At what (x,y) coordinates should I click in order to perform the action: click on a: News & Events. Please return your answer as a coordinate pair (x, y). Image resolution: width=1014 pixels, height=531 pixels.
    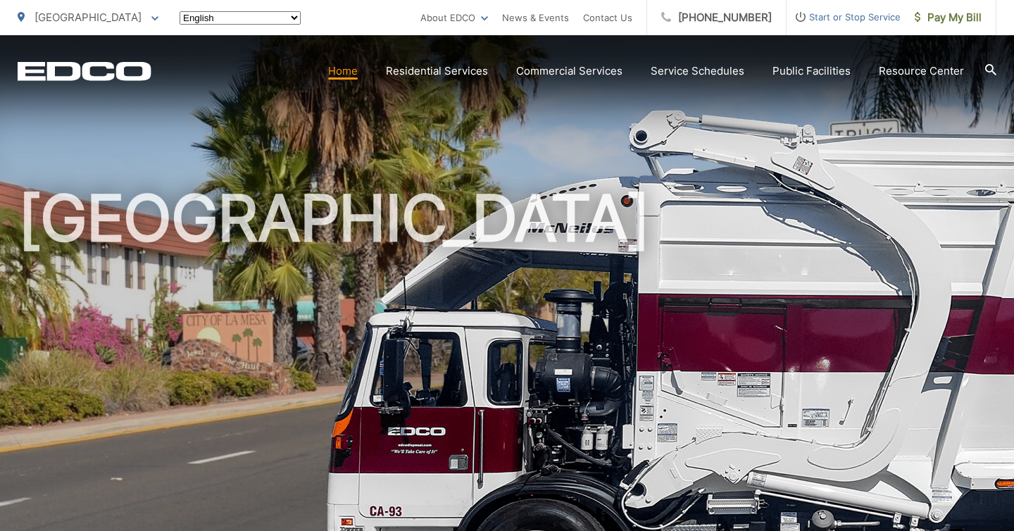
    Looking at the image, I should click on (535, 18).